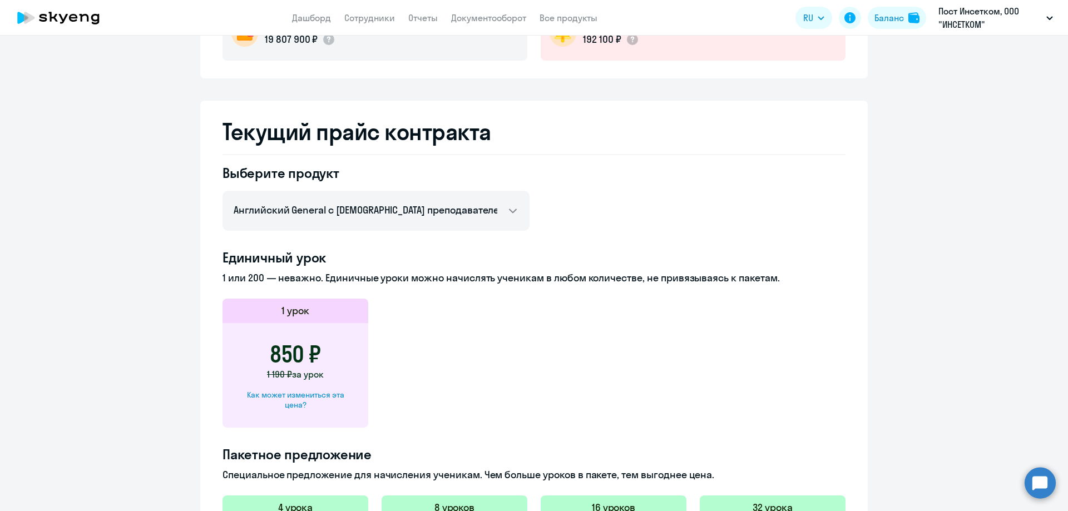 The image size is (1068, 511). I want to click on span: 1 190 ₽, so click(279, 374).